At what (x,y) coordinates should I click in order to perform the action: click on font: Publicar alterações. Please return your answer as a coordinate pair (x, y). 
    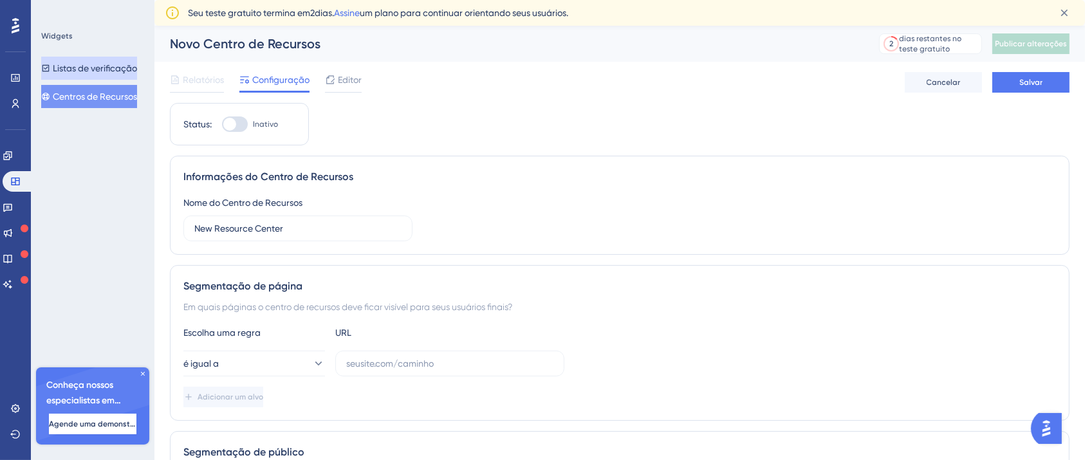
    Looking at the image, I should click on (1031, 44).